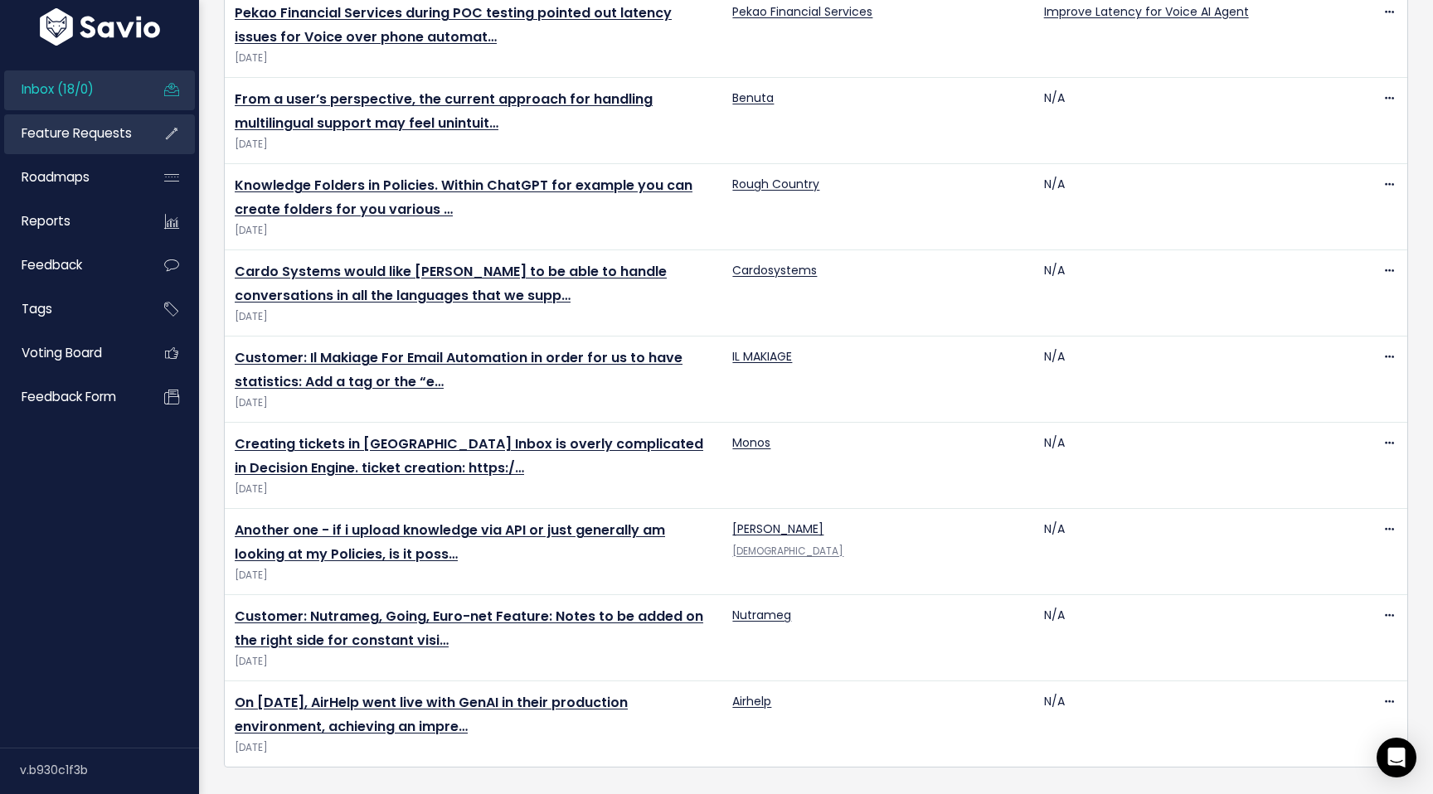 This screenshot has height=794, width=1433. What do you see at coordinates (751, 443) in the screenshot?
I see `a: Monos` at bounding box center [751, 443].